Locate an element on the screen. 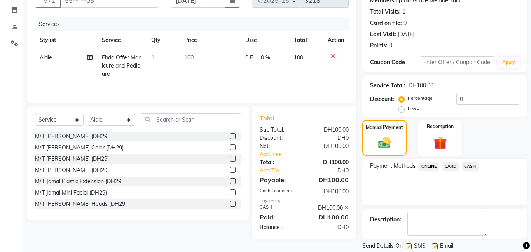  div: Paid: is located at coordinates (279, 217).